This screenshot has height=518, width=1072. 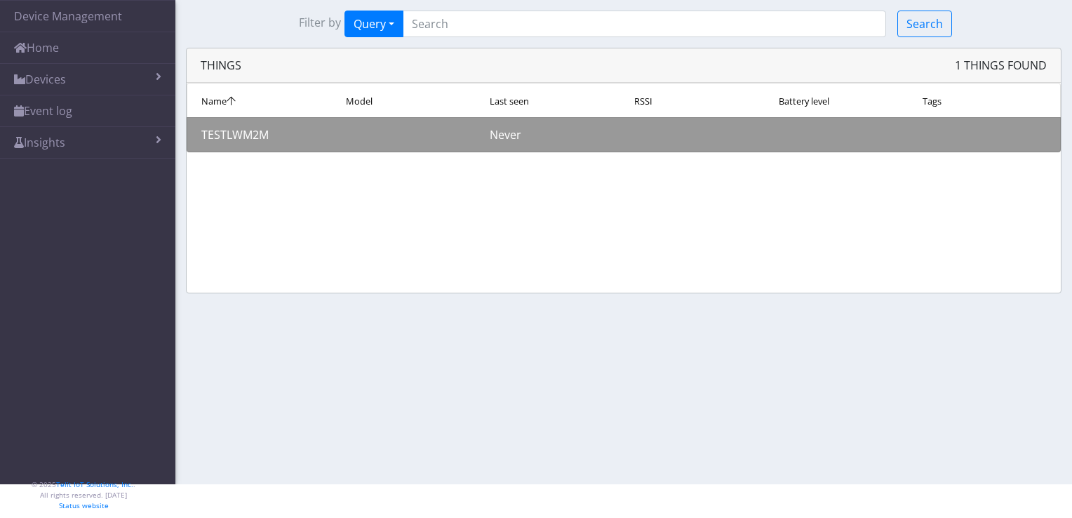 I want to click on span: Name, so click(x=214, y=101).